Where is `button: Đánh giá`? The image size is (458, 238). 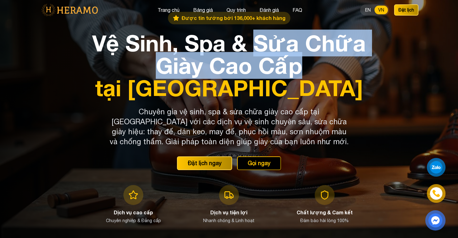
button: Đánh giá is located at coordinates (269, 10).